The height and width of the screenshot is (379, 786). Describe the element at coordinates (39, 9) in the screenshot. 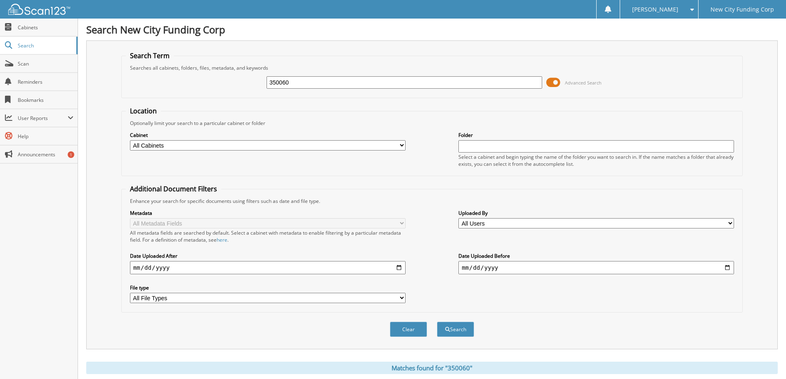

I see `img: scan123-logo-white.svg` at that location.